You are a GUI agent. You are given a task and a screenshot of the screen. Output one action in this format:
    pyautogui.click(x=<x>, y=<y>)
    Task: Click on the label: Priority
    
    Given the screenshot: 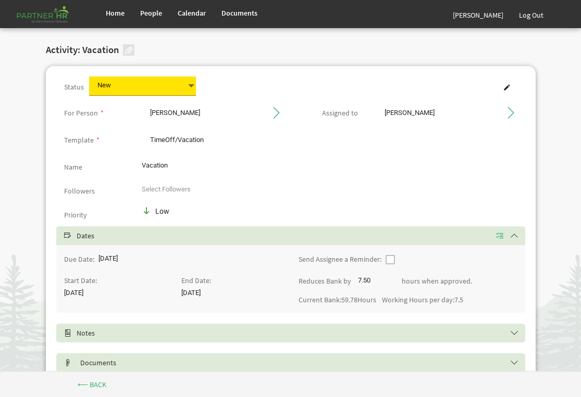 What is the action you would take?
    pyautogui.click(x=75, y=215)
    